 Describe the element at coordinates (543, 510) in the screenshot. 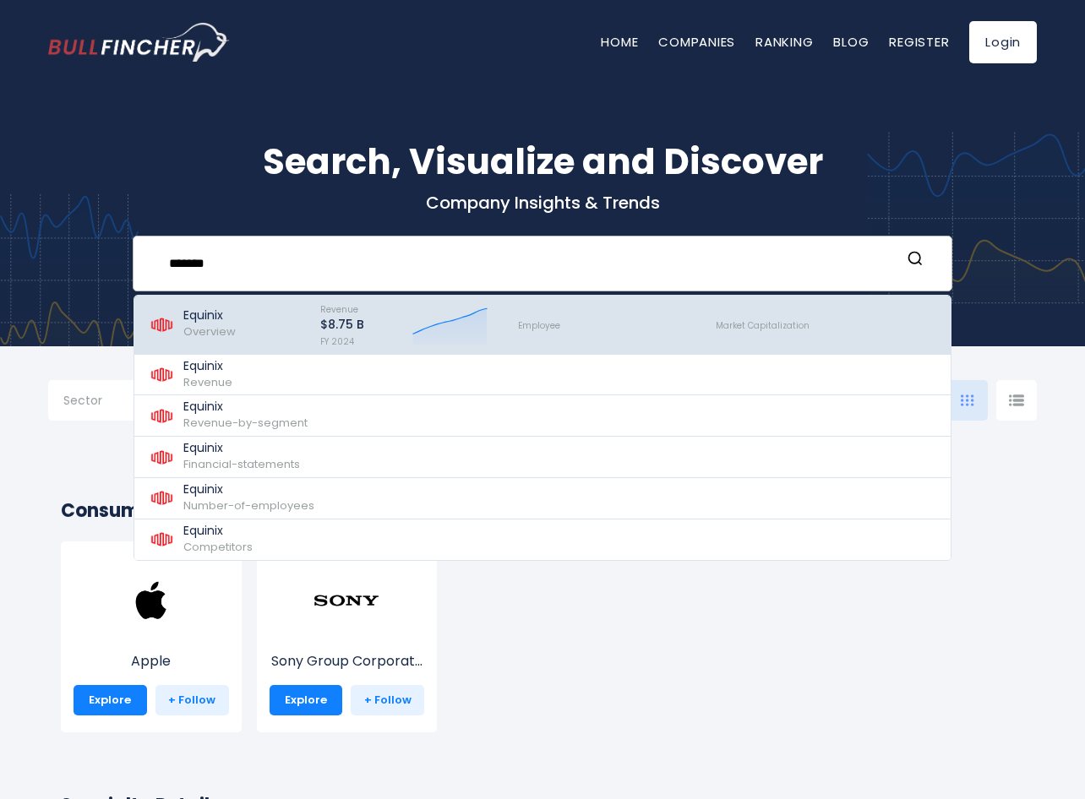

I see `h2: Consumer Electronics` at that location.